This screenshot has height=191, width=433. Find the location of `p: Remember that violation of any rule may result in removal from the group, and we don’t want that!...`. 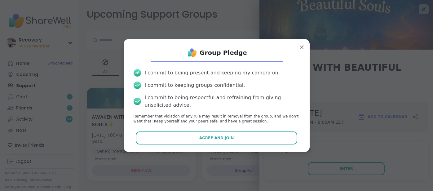

p: Remember that violation of any rule may result in removal from the group, and we don’t want that!... is located at coordinates (216, 119).